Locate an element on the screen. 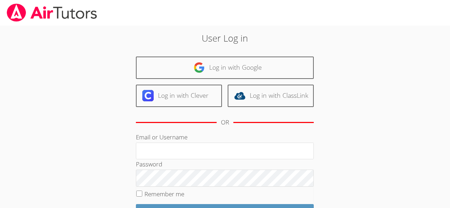  img: classlink-logo-d6bb404cc1216ec64c9a2012d9dc4662098be43eaf13dc465df04b49fa7ab582.svg is located at coordinates (240, 96).